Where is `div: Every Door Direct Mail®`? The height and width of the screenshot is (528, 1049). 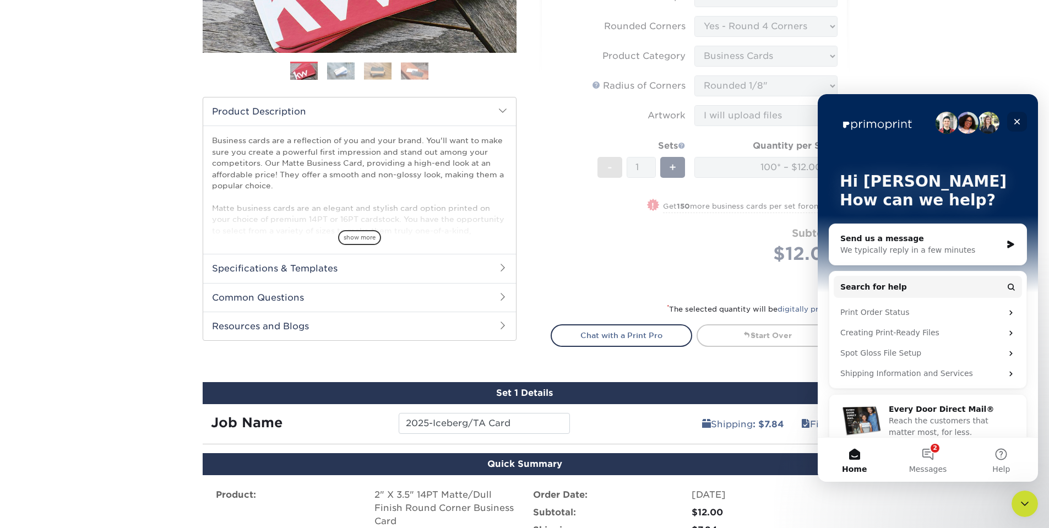
div: Every Door Direct Mail® is located at coordinates (134, 315).